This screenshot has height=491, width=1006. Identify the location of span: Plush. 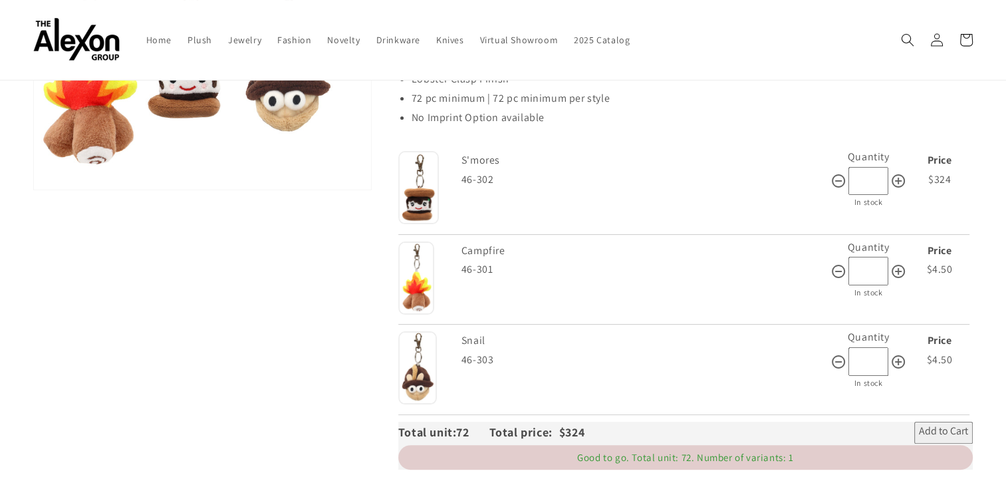
(199, 40).